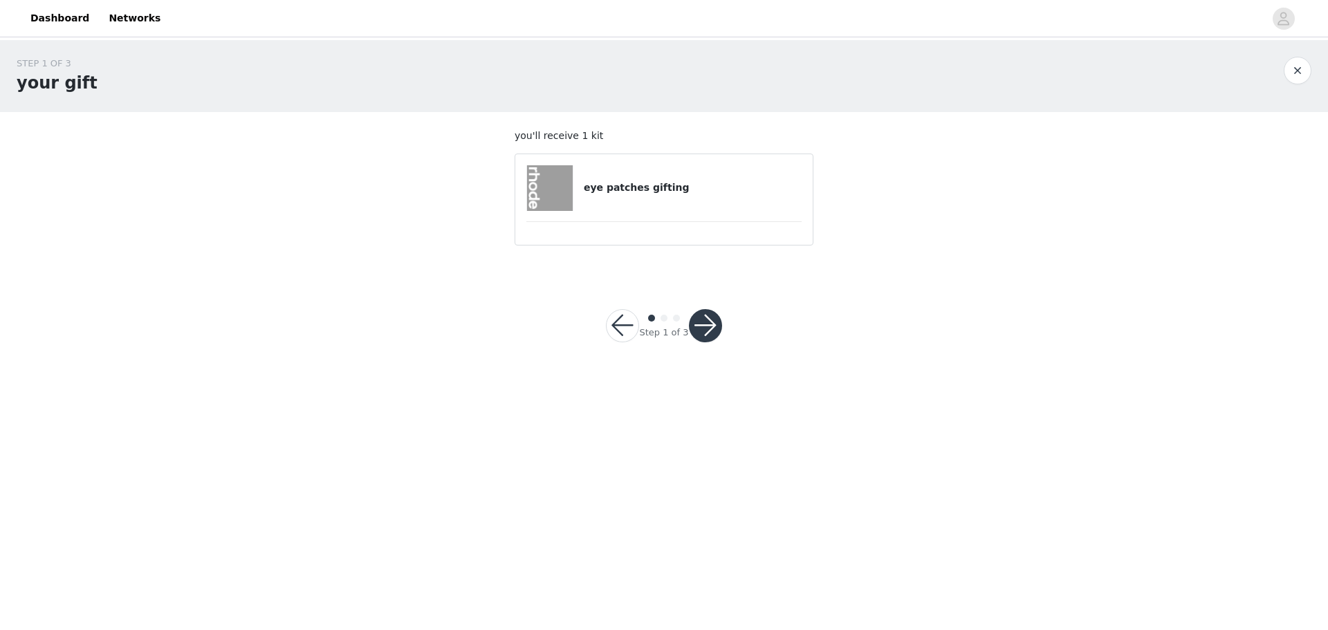 This screenshot has height=630, width=1328. I want to click on a: Networks, so click(134, 18).